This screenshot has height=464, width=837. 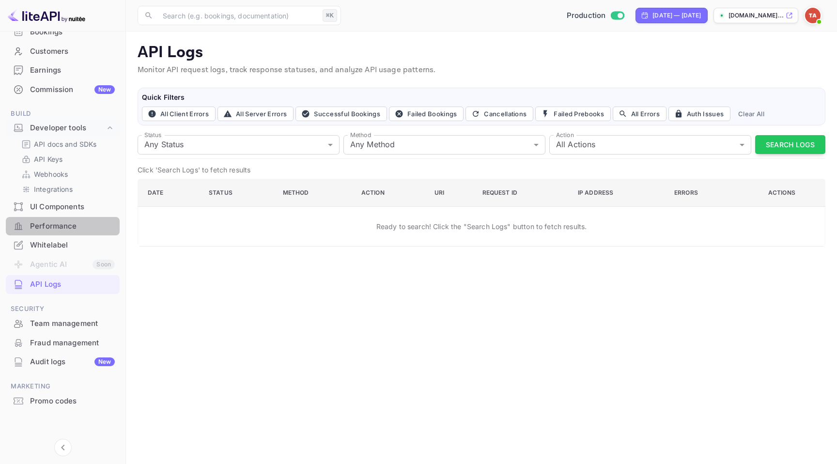 I want to click on span: Production, so click(x=586, y=15).